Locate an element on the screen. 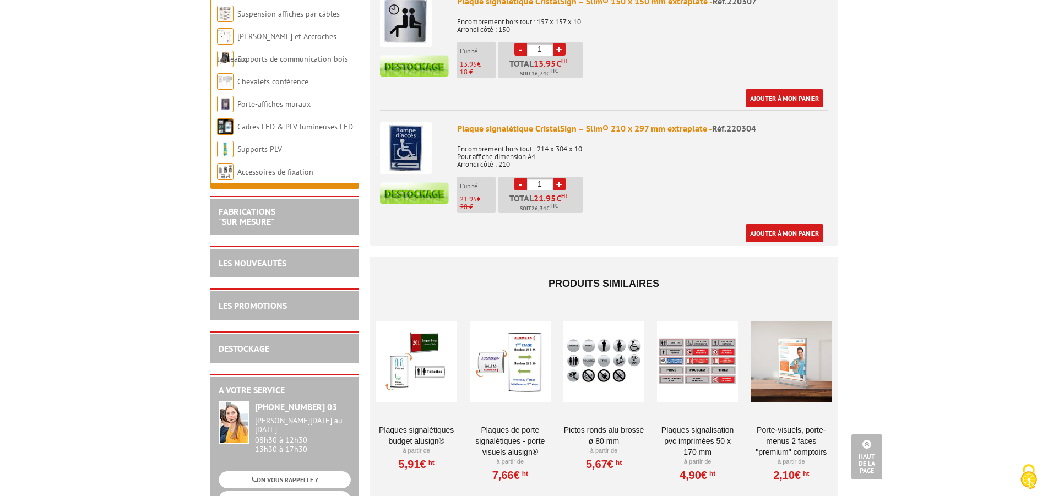 The height and width of the screenshot is (496, 1048). div: Plaque signalétique CristalSign – Slim® 210 x 297 mm extraplate - is located at coordinates (643, 128).